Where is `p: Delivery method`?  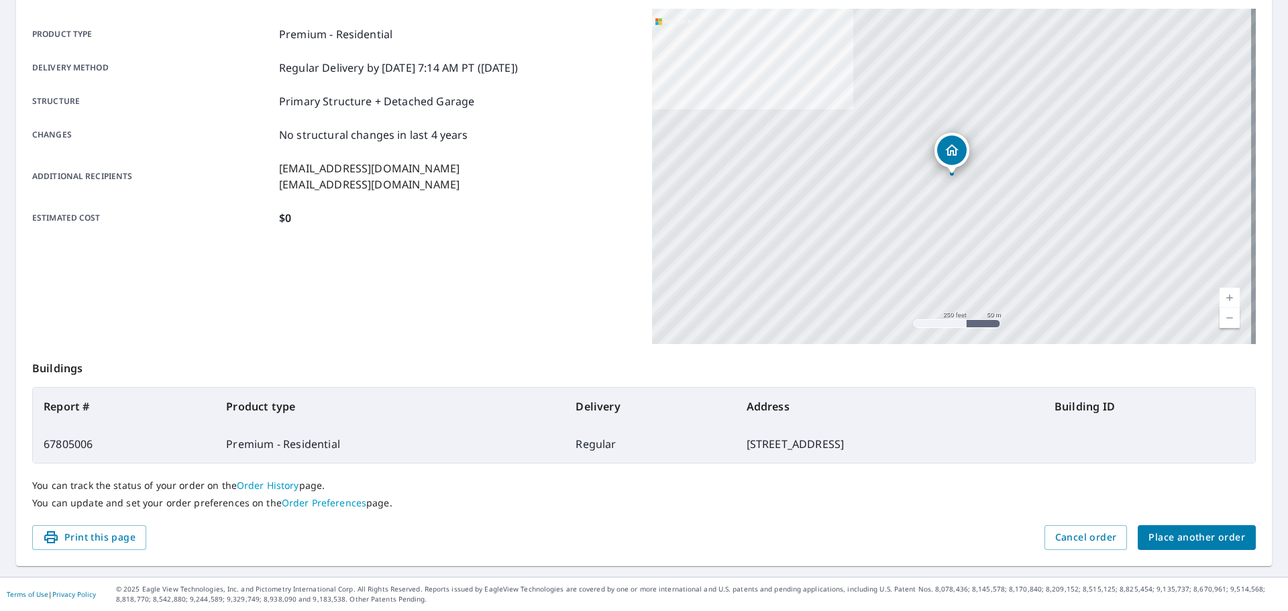 p: Delivery method is located at coordinates (153, 68).